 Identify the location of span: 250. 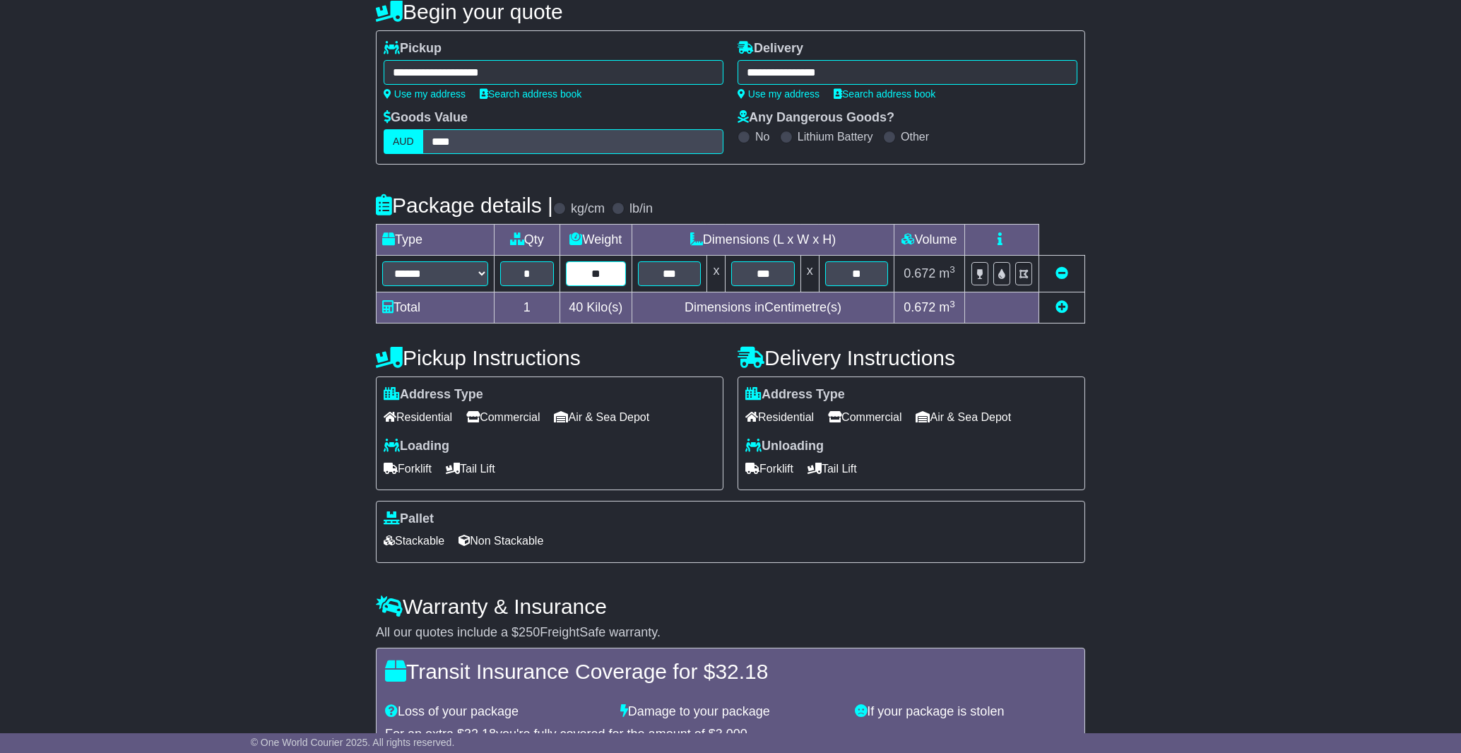
(529, 632).